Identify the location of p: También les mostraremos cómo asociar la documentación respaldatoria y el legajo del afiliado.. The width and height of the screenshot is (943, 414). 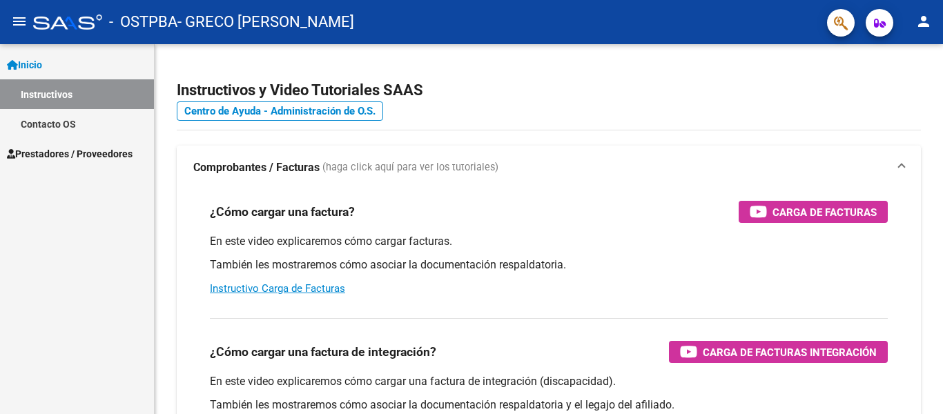
(549, 405).